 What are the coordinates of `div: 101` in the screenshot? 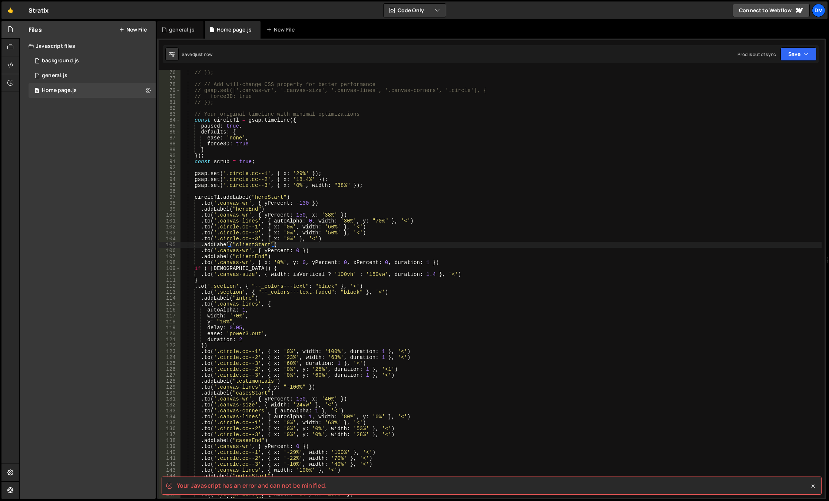 It's located at (169, 221).